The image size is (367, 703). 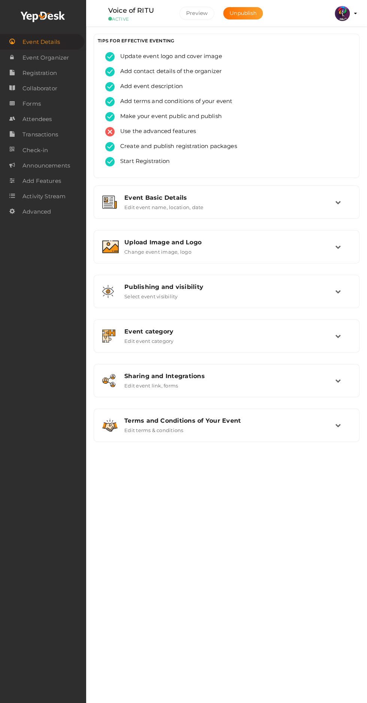 What do you see at coordinates (110, 131) in the screenshot?
I see `img: error.svg` at bounding box center [110, 131].